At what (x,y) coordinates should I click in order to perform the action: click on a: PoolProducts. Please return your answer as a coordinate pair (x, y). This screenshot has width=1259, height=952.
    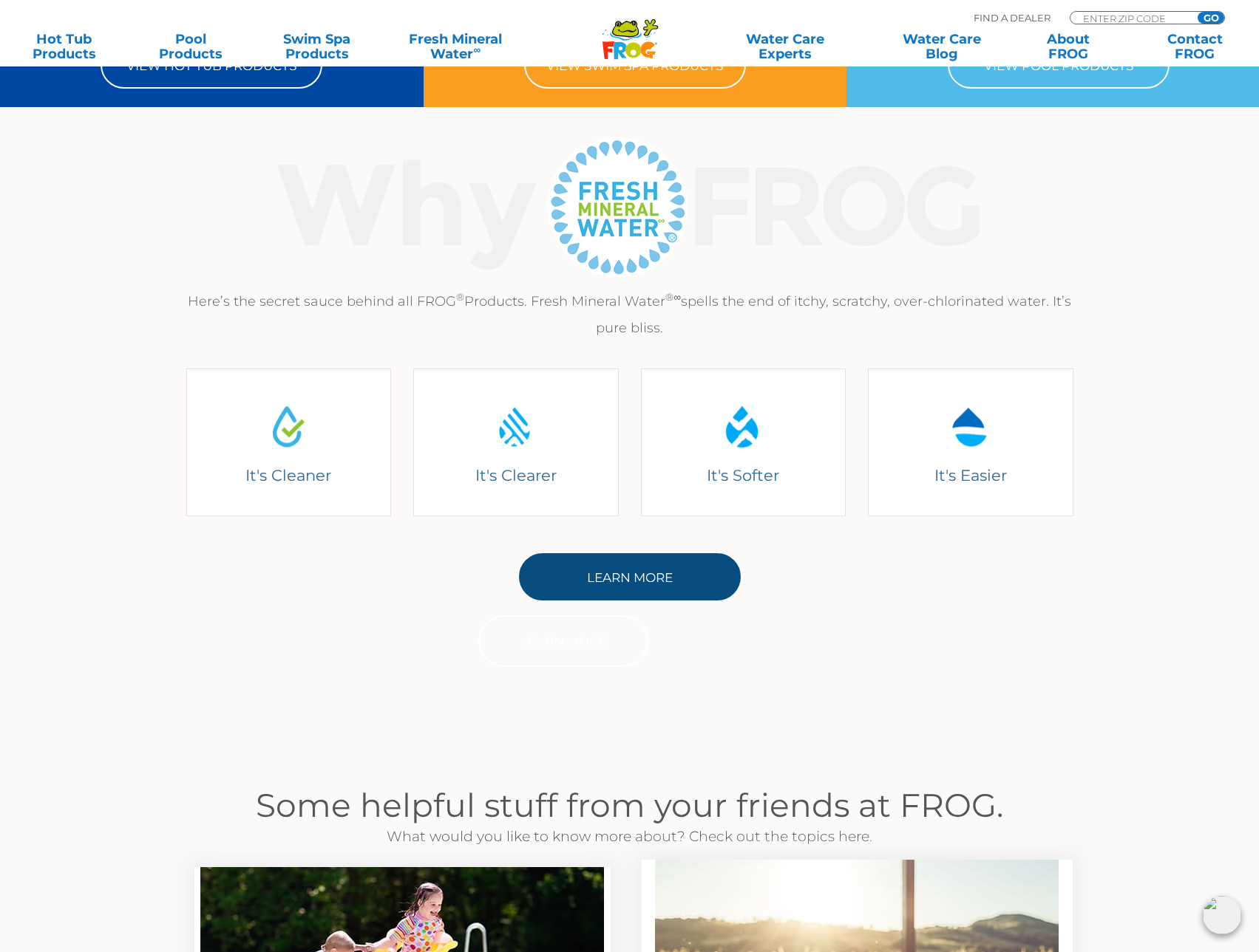
    Looking at the image, I should click on (190, 47).